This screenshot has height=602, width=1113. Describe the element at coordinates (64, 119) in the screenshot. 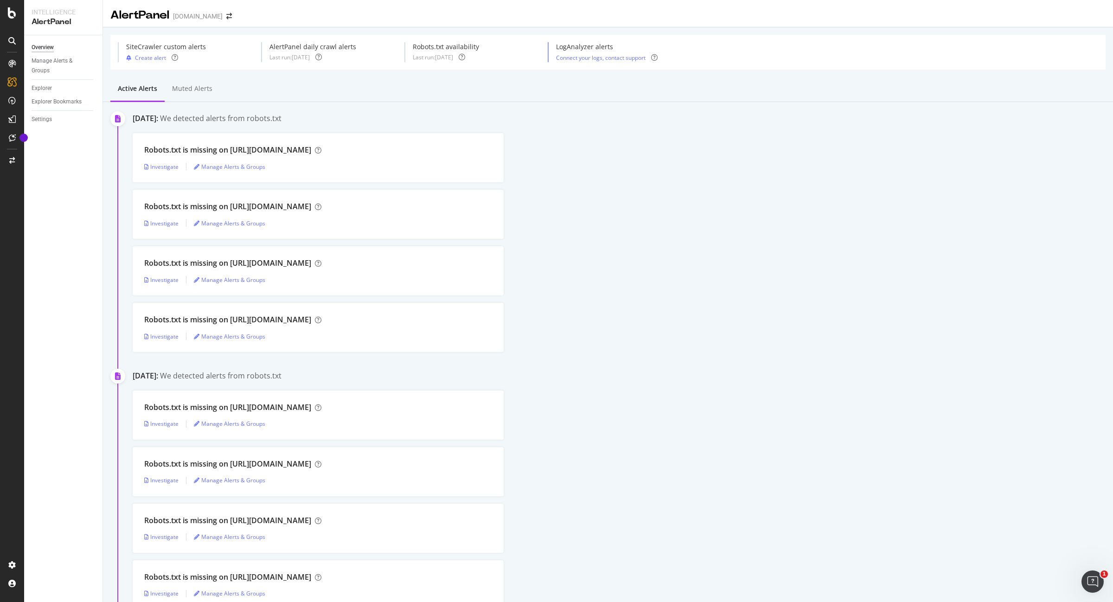

I see `a: Settings` at that location.